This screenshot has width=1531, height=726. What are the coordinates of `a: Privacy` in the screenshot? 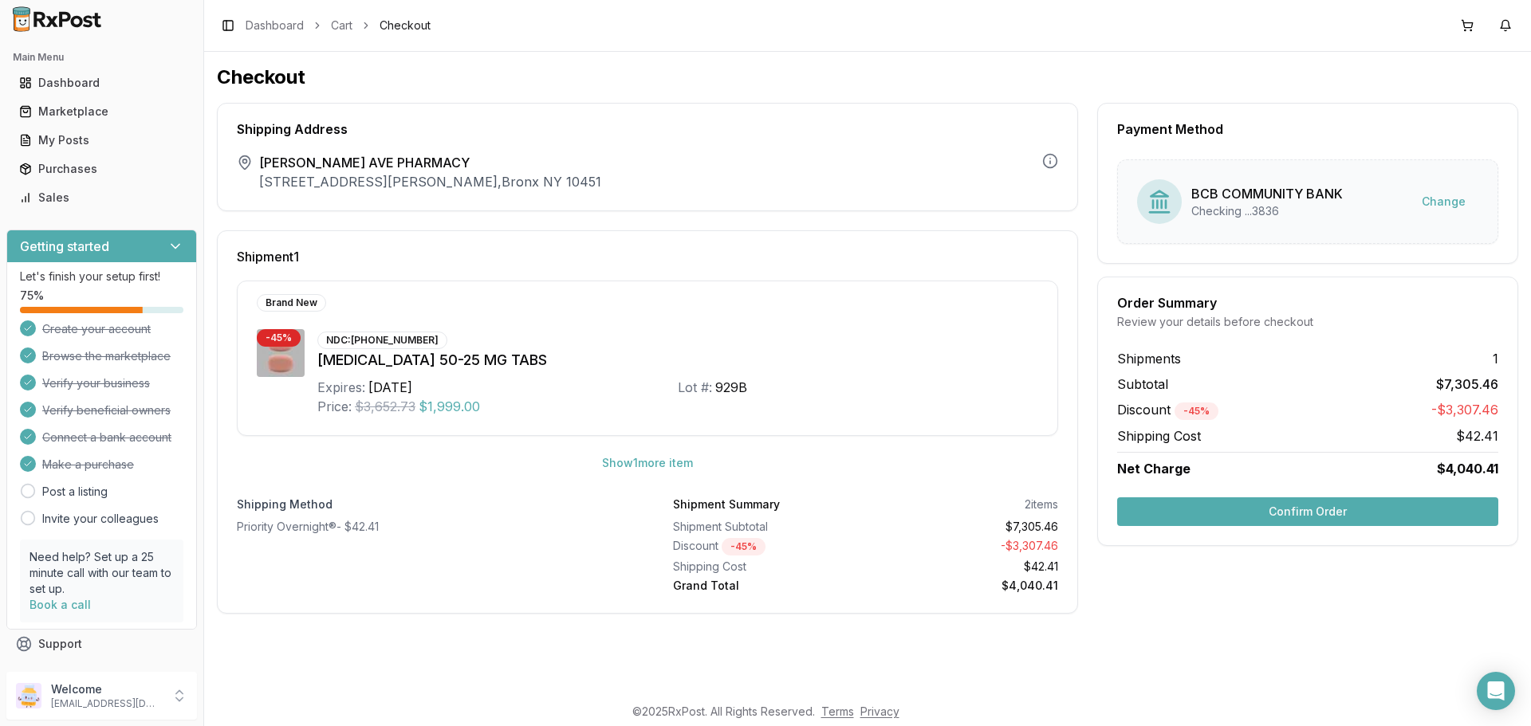 It's located at (879, 711).